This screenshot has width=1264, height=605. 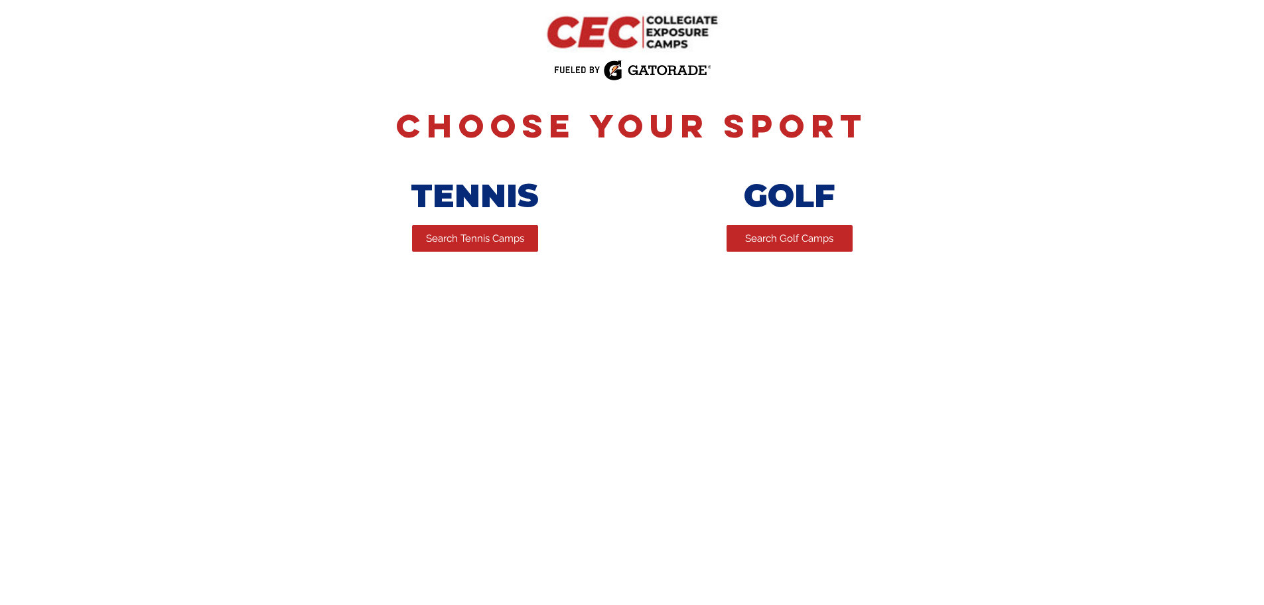 I want to click on span: TENNIS, so click(x=474, y=196).